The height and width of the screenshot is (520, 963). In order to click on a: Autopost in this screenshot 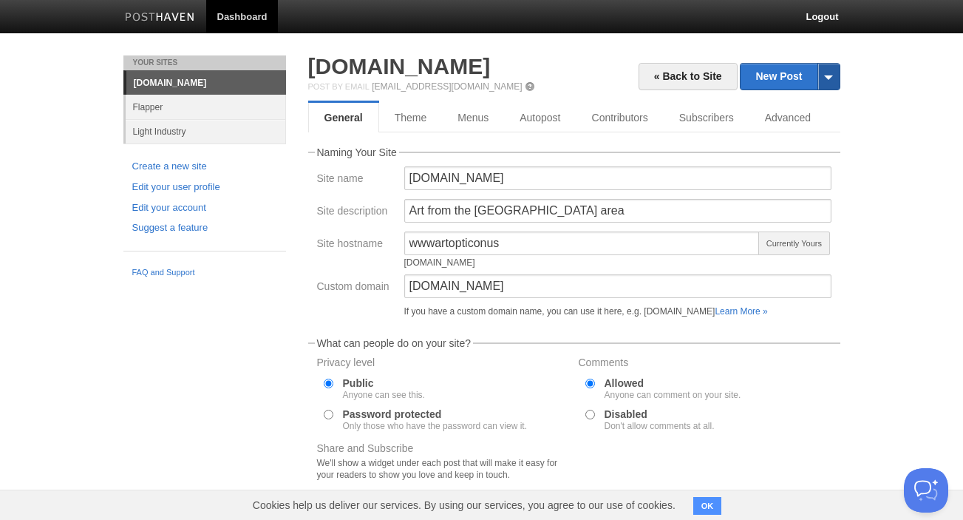, I will do `click(540, 118)`.